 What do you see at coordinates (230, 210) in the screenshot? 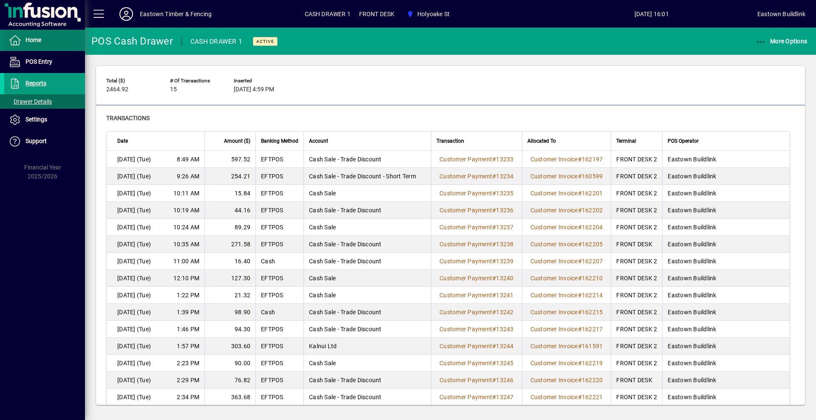
I see `td: 44.16` at bounding box center [230, 210].